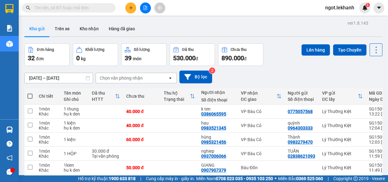 The image size is (388, 182). What do you see at coordinates (217, 137) in the screenshot?
I see `div: hùng` at bounding box center [217, 137].